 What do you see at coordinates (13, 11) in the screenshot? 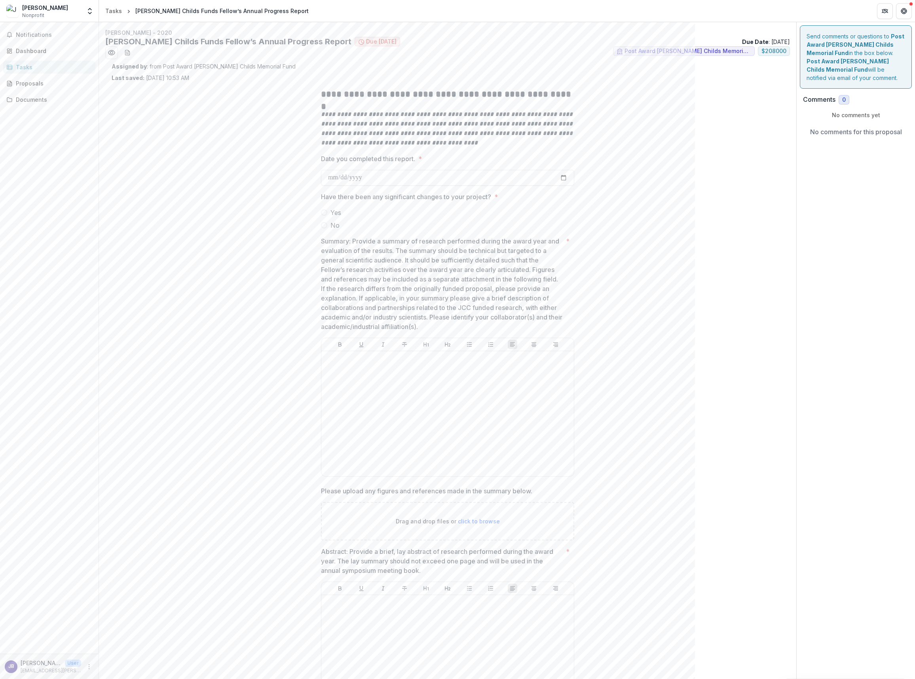
I see `img: Juan Barajas` at bounding box center [13, 11].